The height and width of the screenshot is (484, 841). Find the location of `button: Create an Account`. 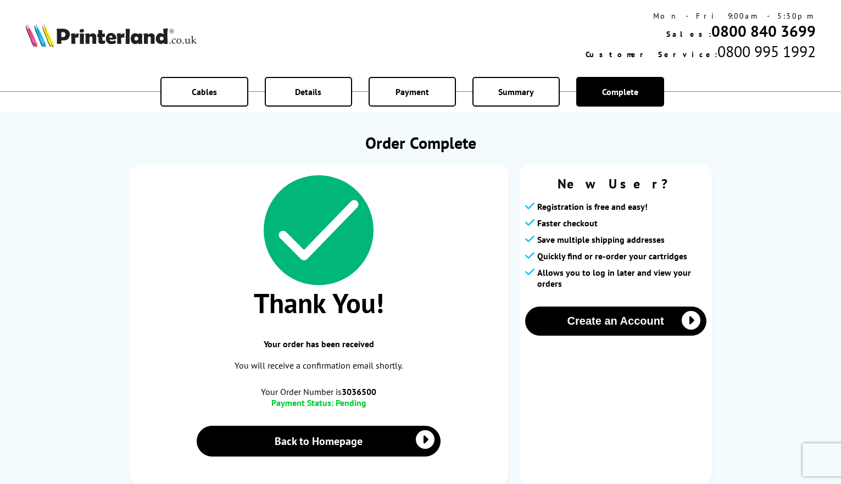

button: Create an Account is located at coordinates (616, 321).